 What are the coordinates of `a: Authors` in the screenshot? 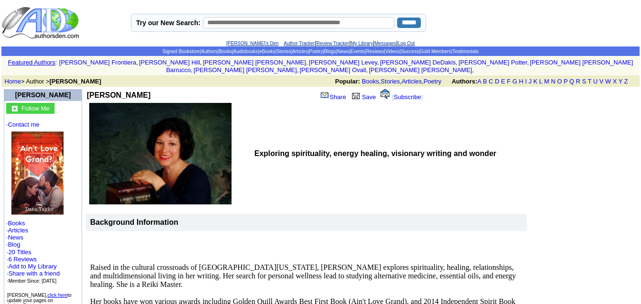 It's located at (209, 51).